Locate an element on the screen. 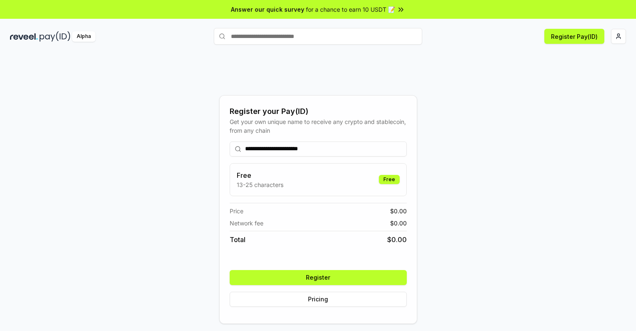 The image size is (636, 331). button: Pricing is located at coordinates (318, 299).